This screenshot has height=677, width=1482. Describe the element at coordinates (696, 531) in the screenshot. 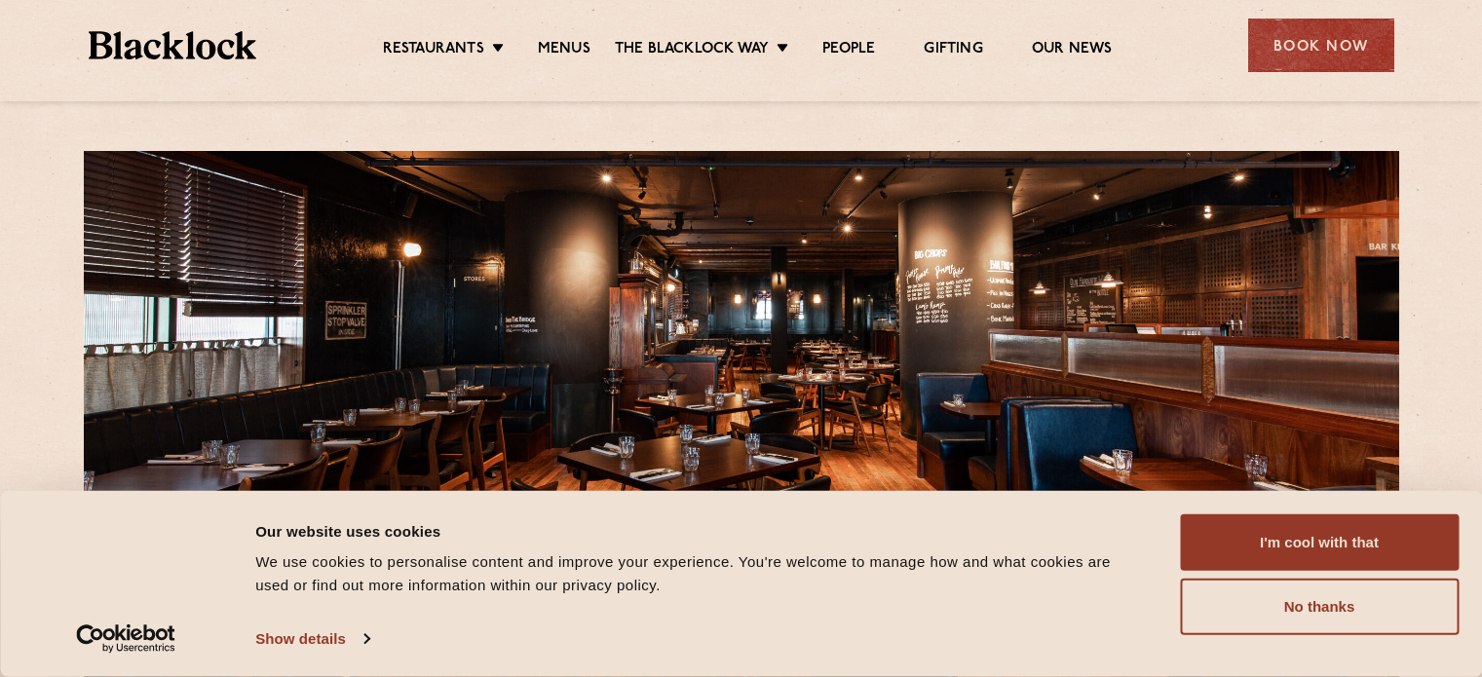

I see `div: Our website uses cookies` at that location.